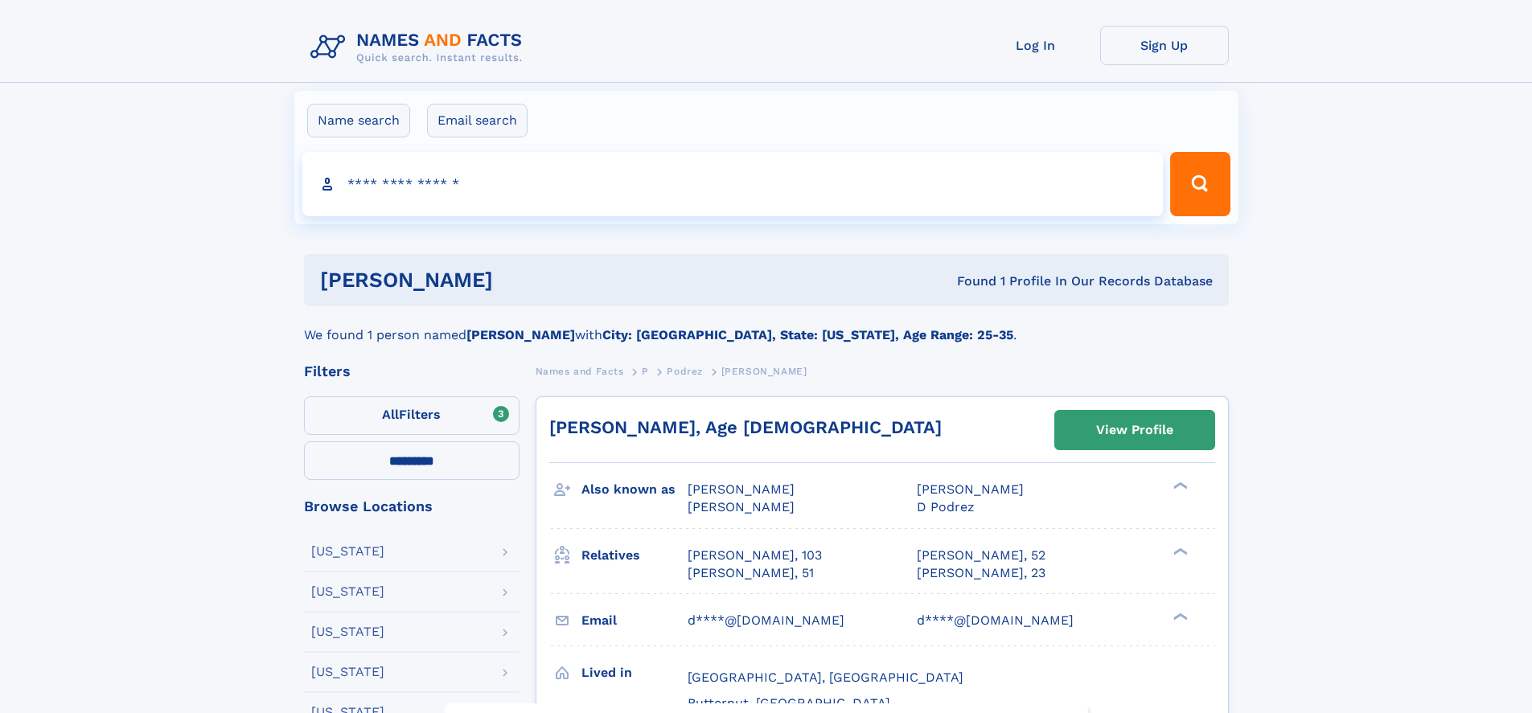 The width and height of the screenshot is (1532, 713). I want to click on div: View Profile, so click(1135, 430).